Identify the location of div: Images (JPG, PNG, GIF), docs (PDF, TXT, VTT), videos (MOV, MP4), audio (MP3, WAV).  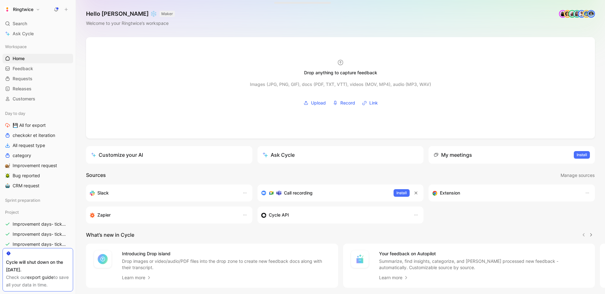
(340, 84).